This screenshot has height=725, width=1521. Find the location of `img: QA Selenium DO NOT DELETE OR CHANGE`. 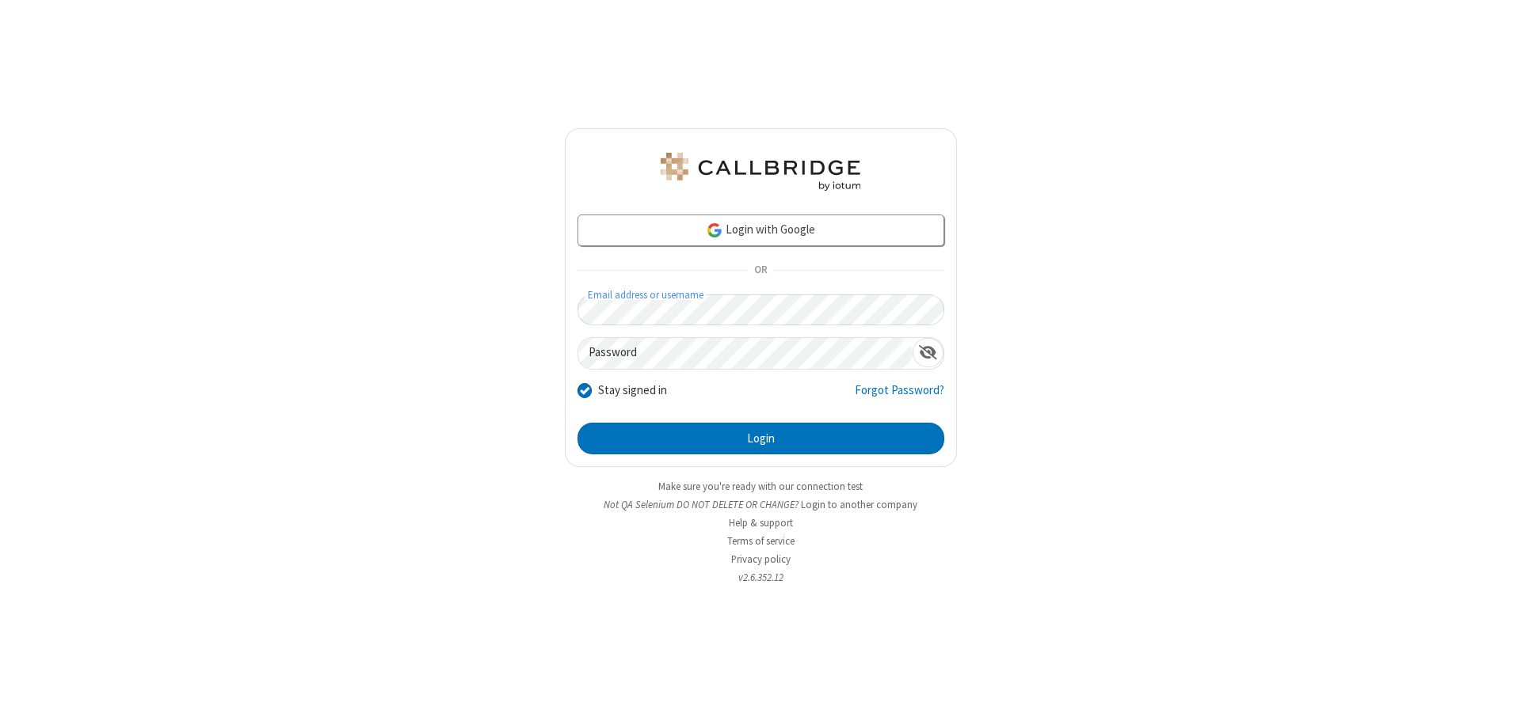

img: QA Selenium DO NOT DELETE OR CHANGE is located at coordinates (760, 172).